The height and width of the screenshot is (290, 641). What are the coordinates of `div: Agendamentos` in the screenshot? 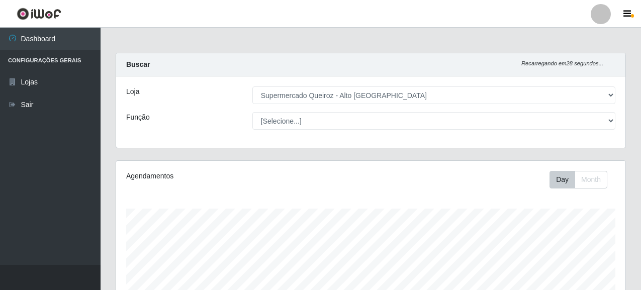 It's located at (224, 176).